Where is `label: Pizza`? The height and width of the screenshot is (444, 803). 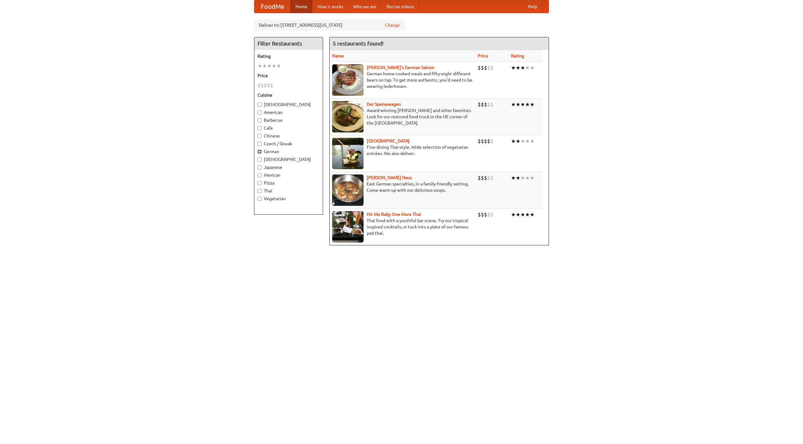 label: Pizza is located at coordinates (289, 183).